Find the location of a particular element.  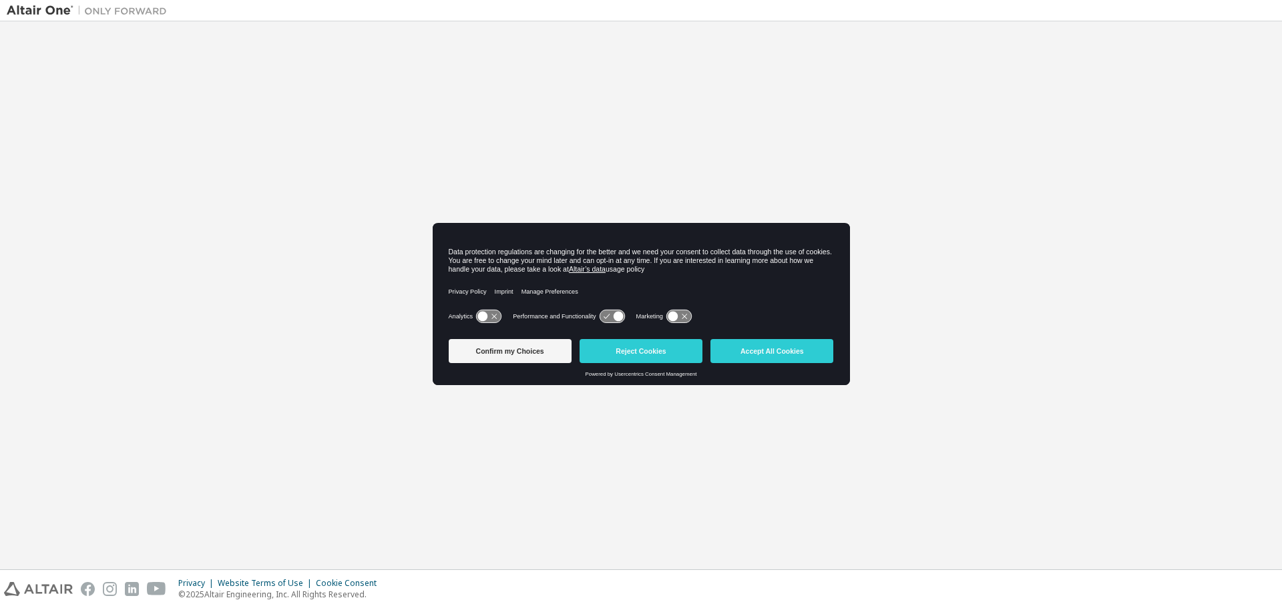

img: facebook.svg is located at coordinates (87, 589).